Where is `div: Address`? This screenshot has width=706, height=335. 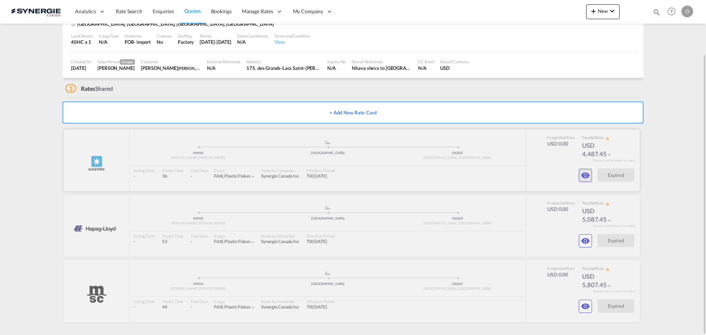 div: Address is located at coordinates (284, 61).